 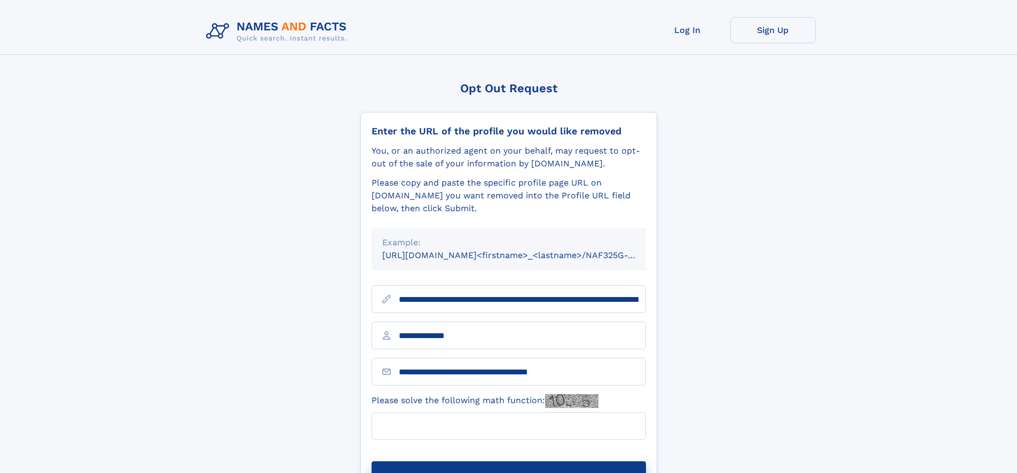 What do you see at coordinates (485, 401) in the screenshot?
I see `label: Please solve the following math function:` at bounding box center [485, 401].